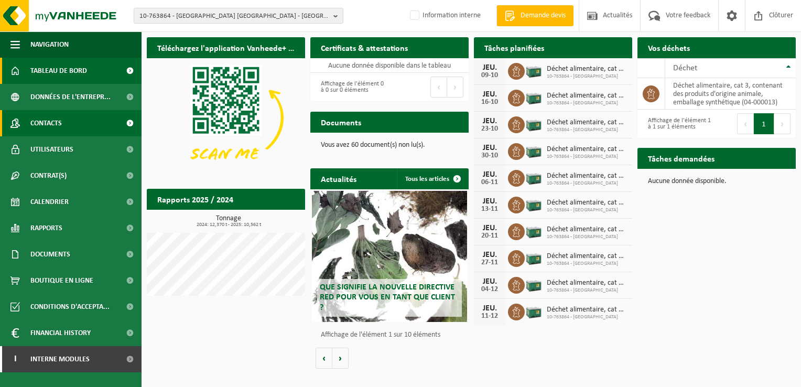  What do you see at coordinates (46, 228) in the screenshot?
I see `span: Rapports` at bounding box center [46, 228].